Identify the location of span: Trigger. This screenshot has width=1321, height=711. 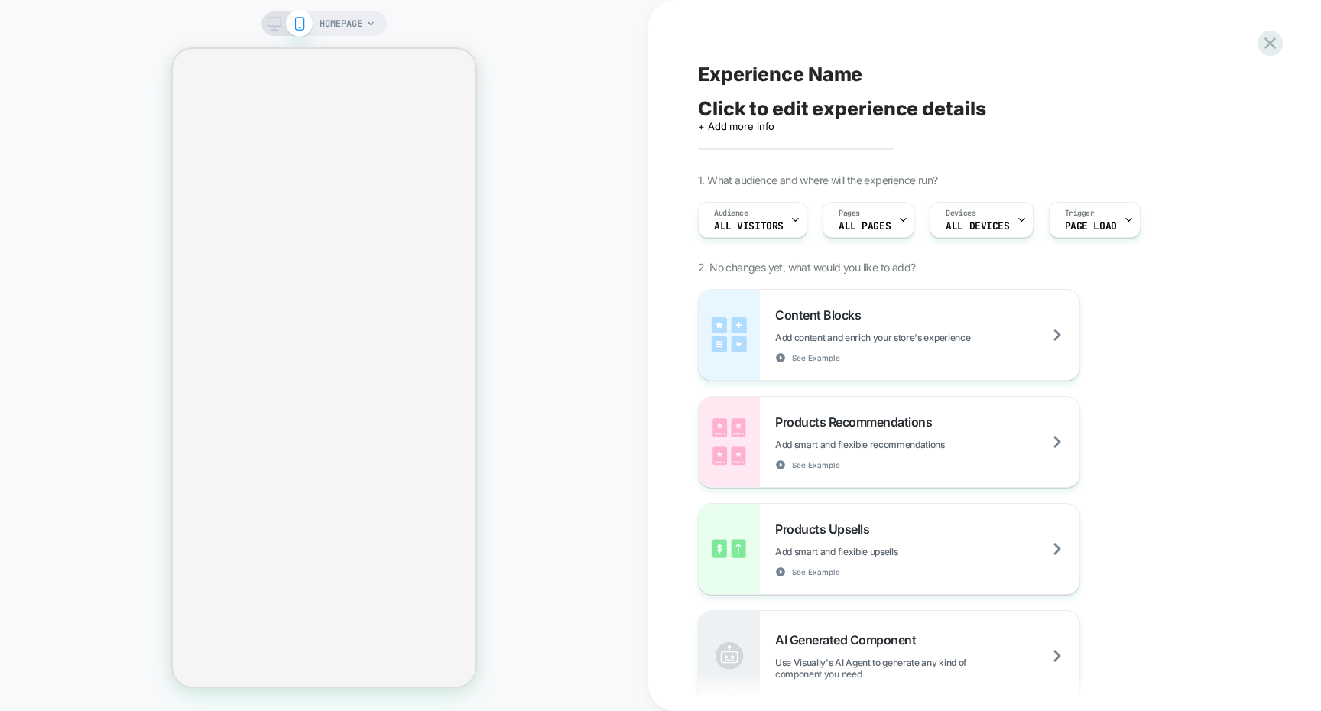
(1079, 213).